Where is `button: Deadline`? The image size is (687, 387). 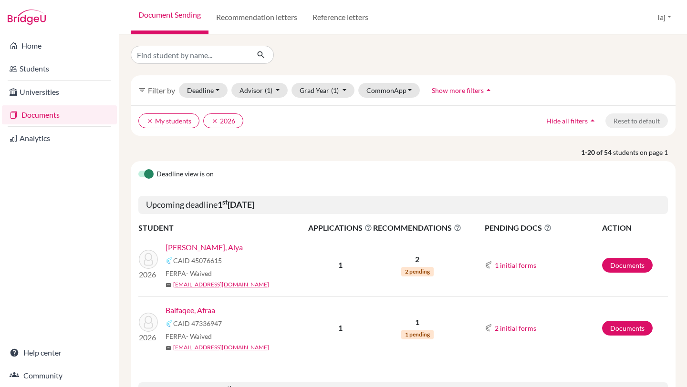 button: Deadline is located at coordinates (203, 90).